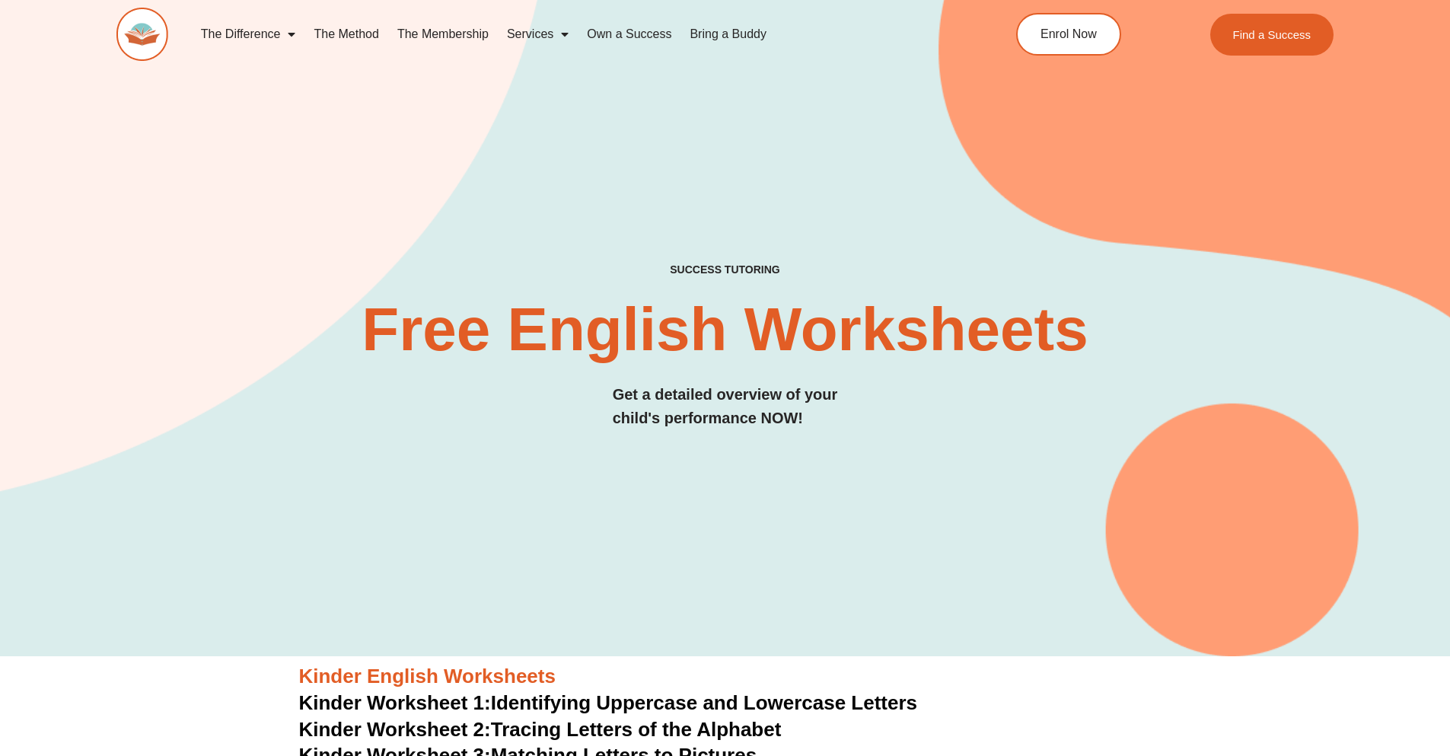 The image size is (1450, 756). Describe the element at coordinates (728, 34) in the screenshot. I see `a: Bring a Buddy` at that location.